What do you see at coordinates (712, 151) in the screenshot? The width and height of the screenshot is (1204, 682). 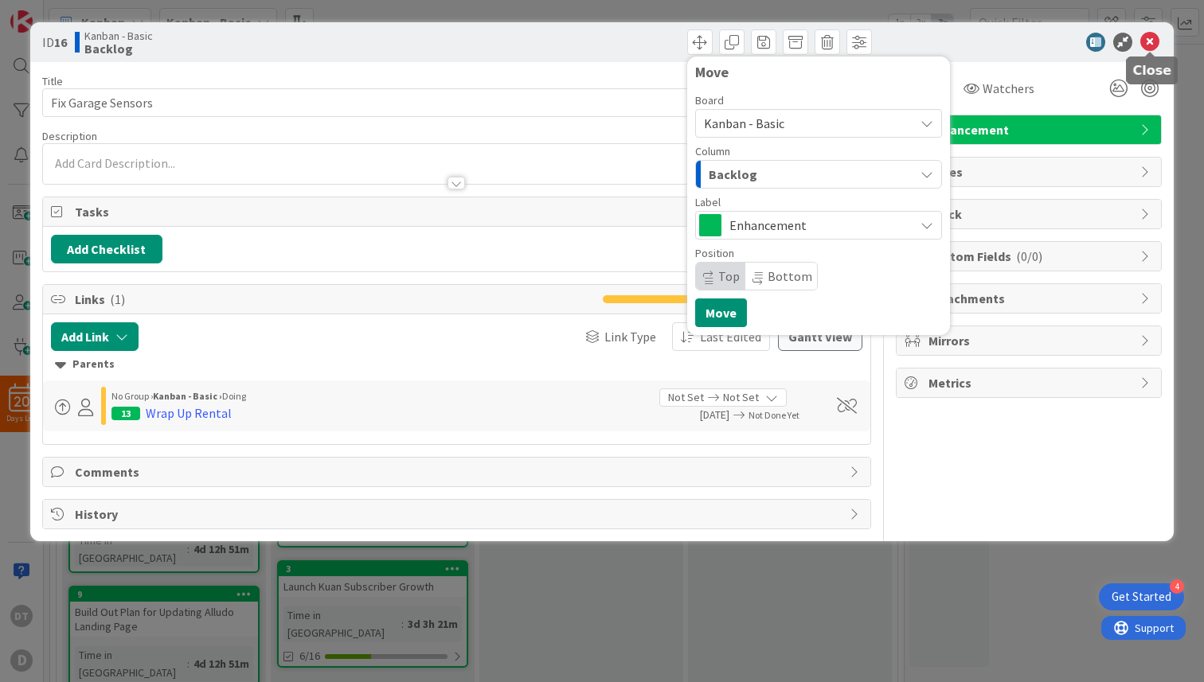 I see `span: Column` at bounding box center [712, 151].